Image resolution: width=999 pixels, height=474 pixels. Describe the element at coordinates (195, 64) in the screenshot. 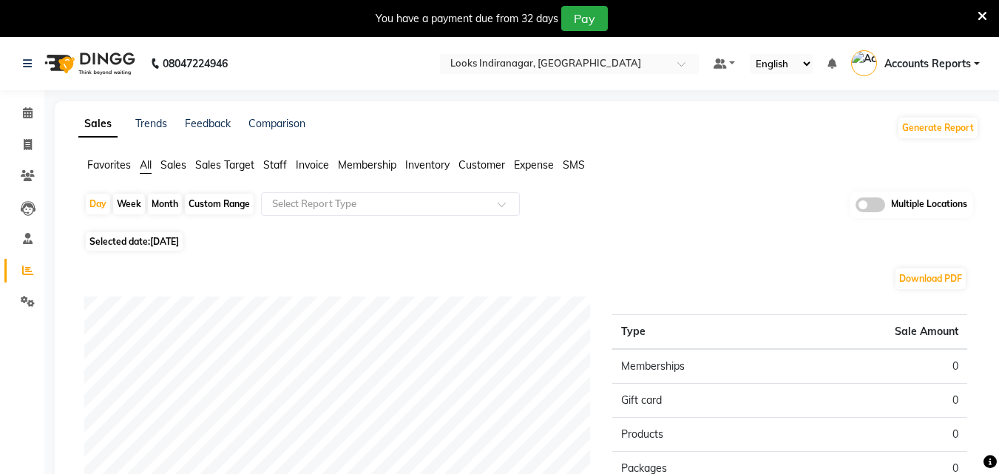

I see `b: 08047224946` at that location.